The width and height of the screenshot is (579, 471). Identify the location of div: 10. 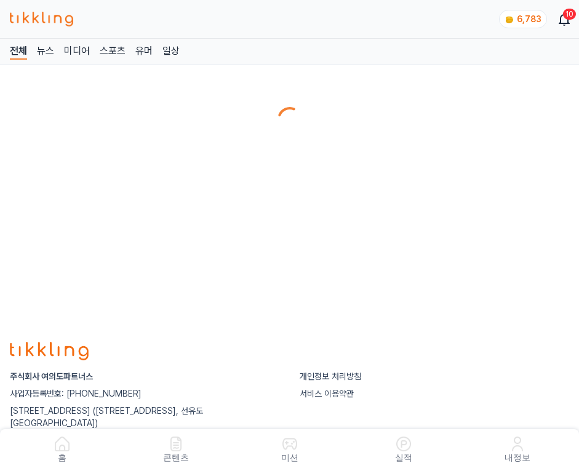
(569, 14).